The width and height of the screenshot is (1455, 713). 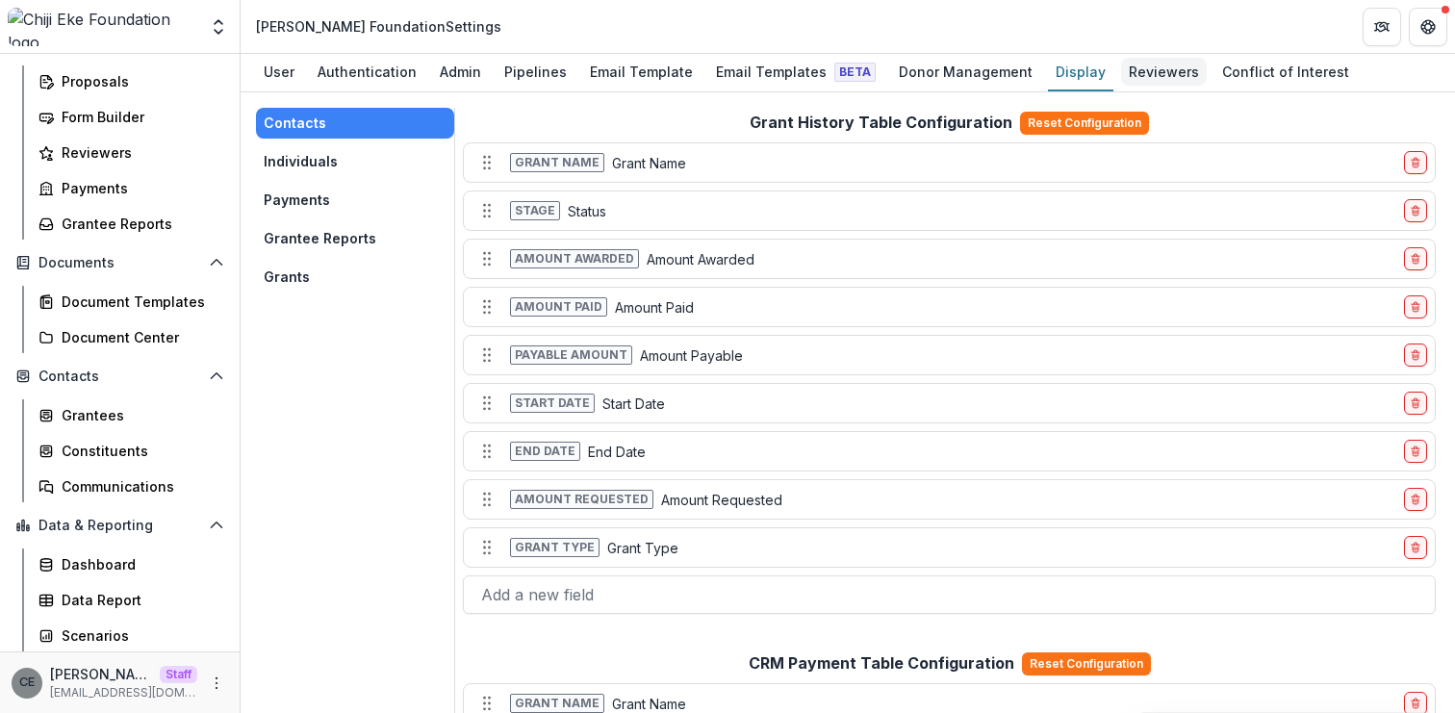 I want to click on button: Open Data & Reporting, so click(x=119, y=525).